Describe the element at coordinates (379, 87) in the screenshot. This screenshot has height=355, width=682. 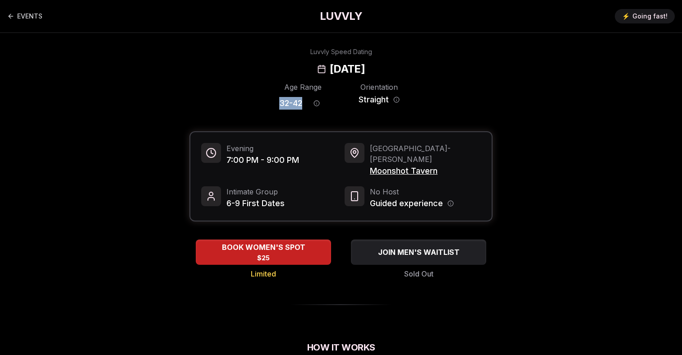
I see `div: Orientation` at that location.